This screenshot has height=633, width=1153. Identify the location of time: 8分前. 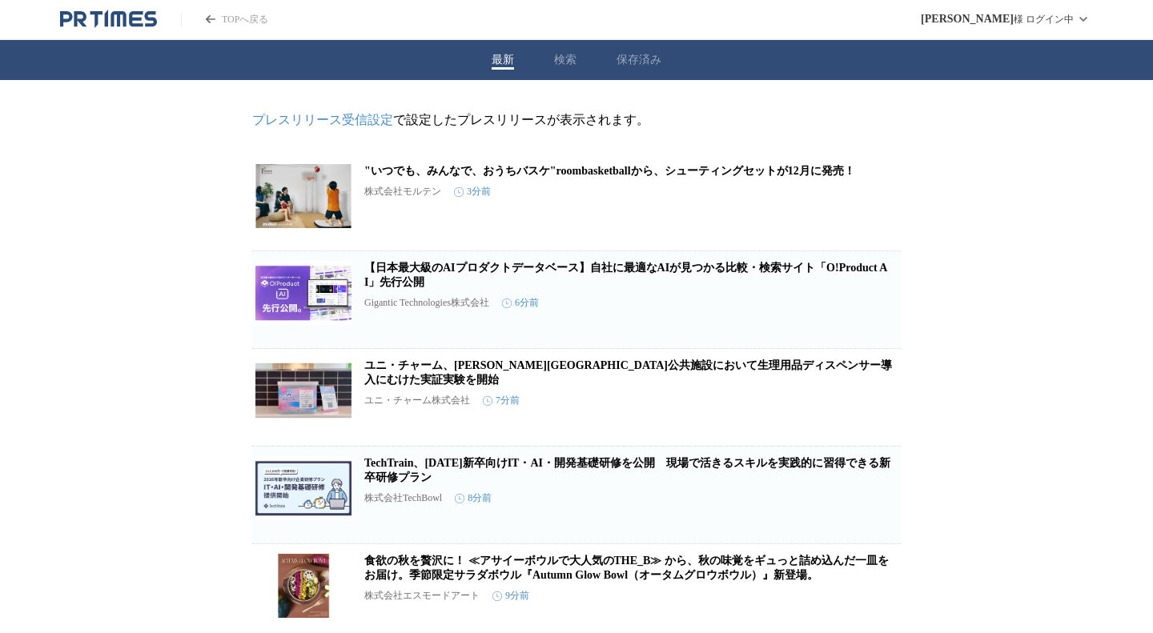
(473, 498).